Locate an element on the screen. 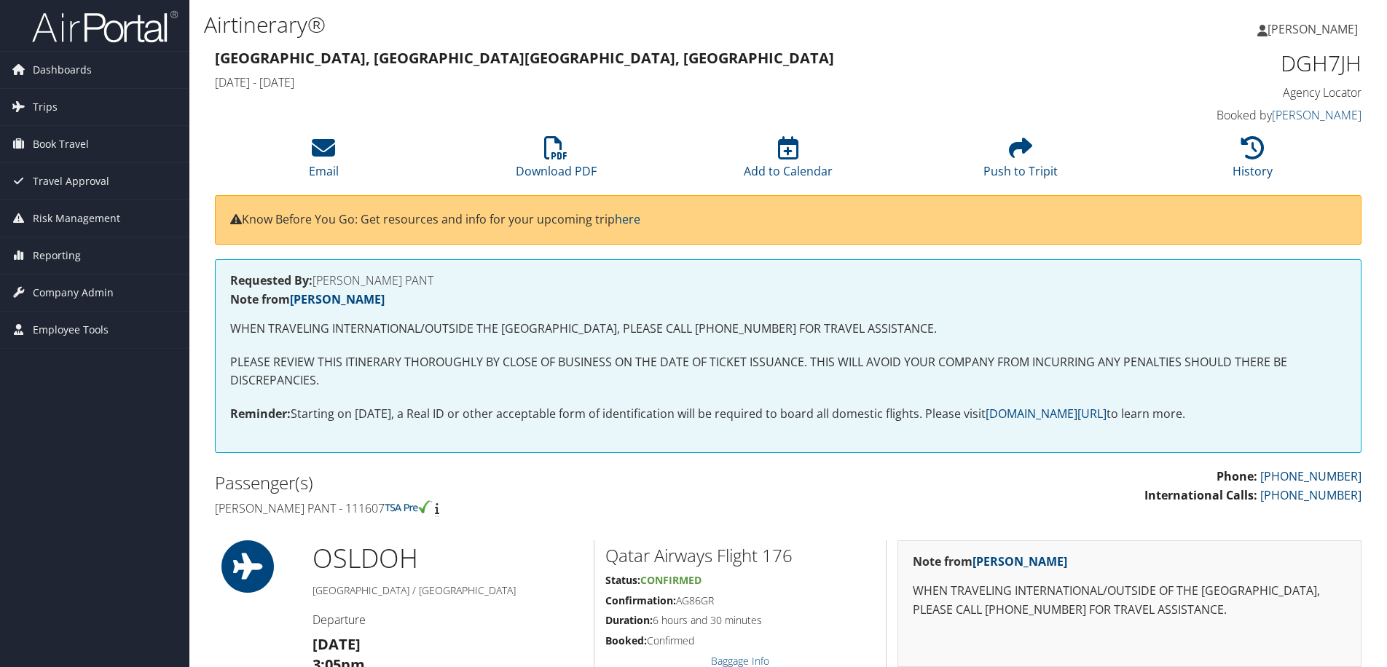  strong: Confirmation: is located at coordinates (640, 600).